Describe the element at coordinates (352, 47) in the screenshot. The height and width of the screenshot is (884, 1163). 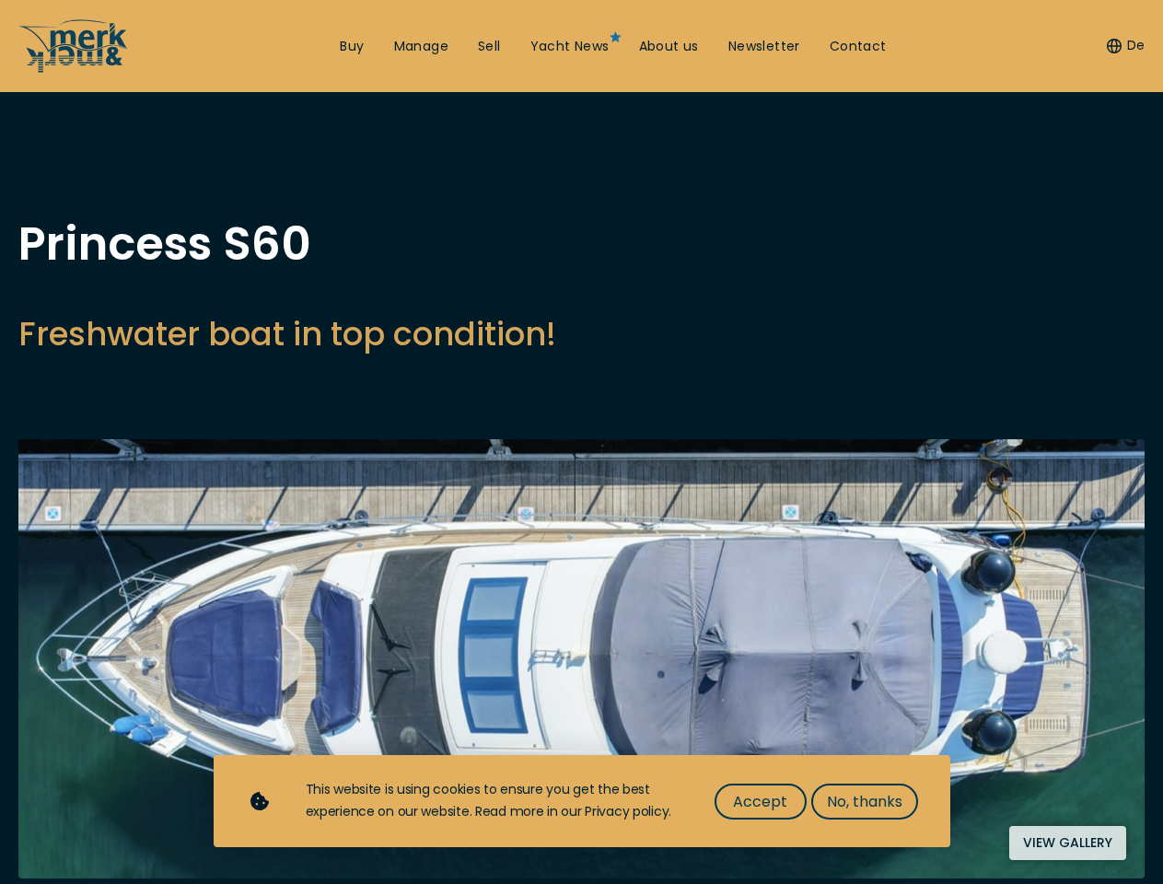
I see `a: Buy` at that location.